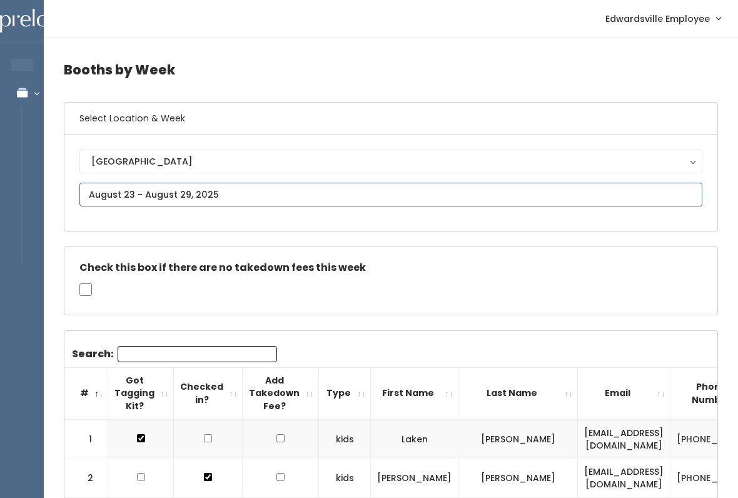 This screenshot has width=738, height=498. What do you see at coordinates (86, 393) in the screenshot?
I see `th: #: activate to sort column descending` at bounding box center [86, 393].